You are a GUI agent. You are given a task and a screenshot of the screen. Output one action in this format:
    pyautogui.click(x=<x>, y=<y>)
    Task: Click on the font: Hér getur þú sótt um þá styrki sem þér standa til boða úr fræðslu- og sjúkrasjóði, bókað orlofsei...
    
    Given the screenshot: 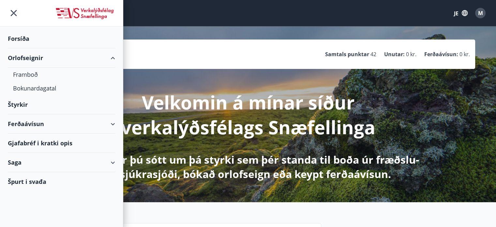 What is the action you would take?
    pyautogui.click(x=248, y=166)
    